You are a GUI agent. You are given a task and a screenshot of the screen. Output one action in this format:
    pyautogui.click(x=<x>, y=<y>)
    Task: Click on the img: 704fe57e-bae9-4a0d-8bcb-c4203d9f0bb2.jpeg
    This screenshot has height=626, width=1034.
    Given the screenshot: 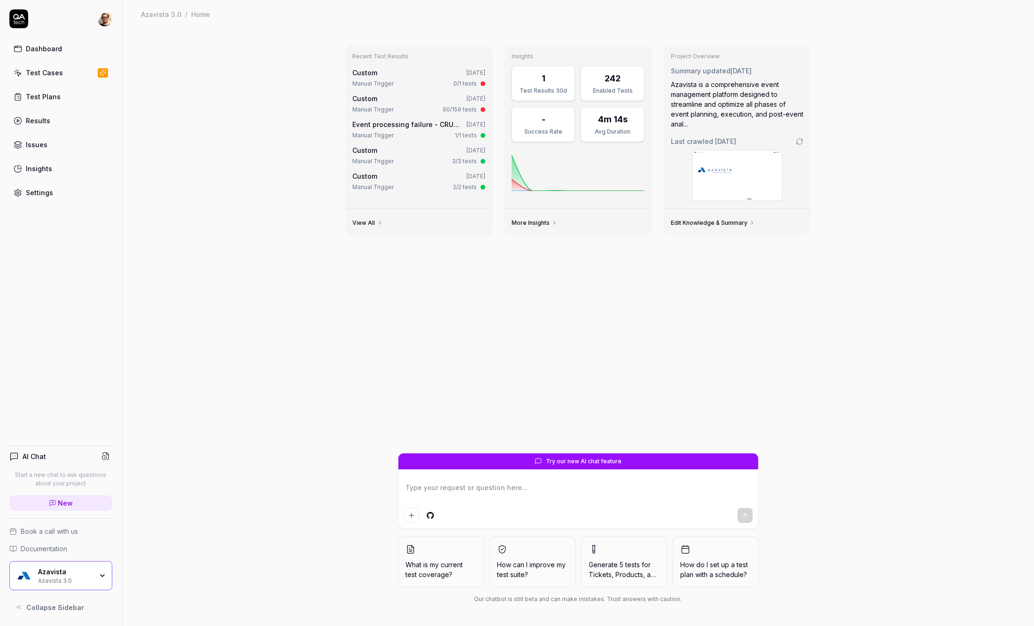 What is the action you would take?
    pyautogui.click(x=105, y=19)
    